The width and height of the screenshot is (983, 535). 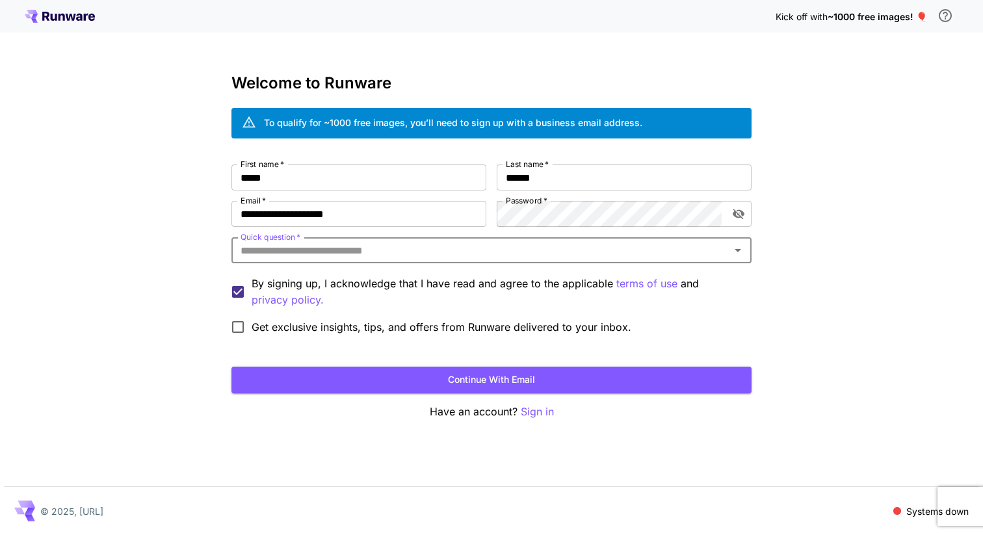 I want to click on label: Last name, so click(x=527, y=164).